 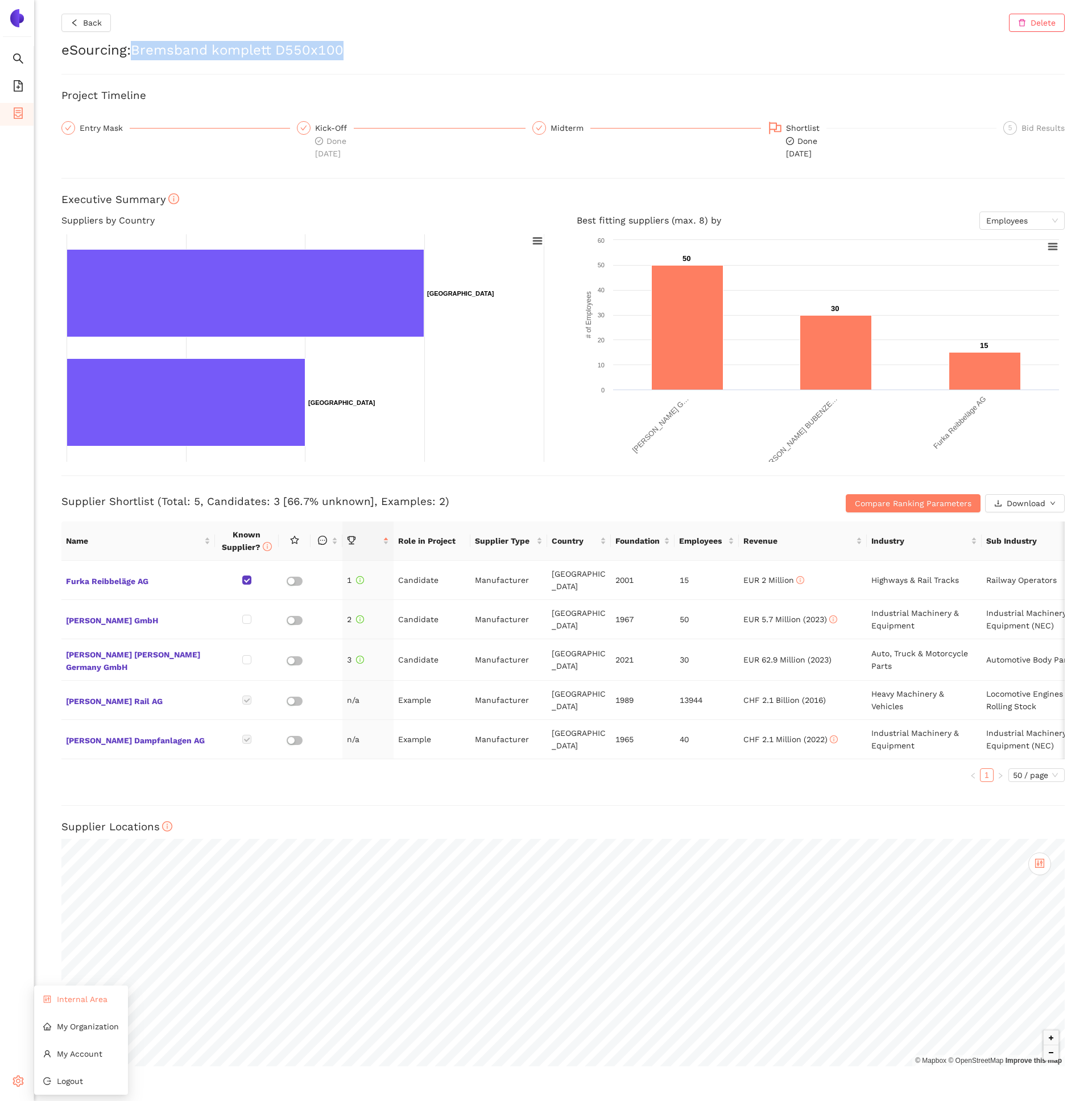 I want to click on span: Supplier Type, so click(x=505, y=541).